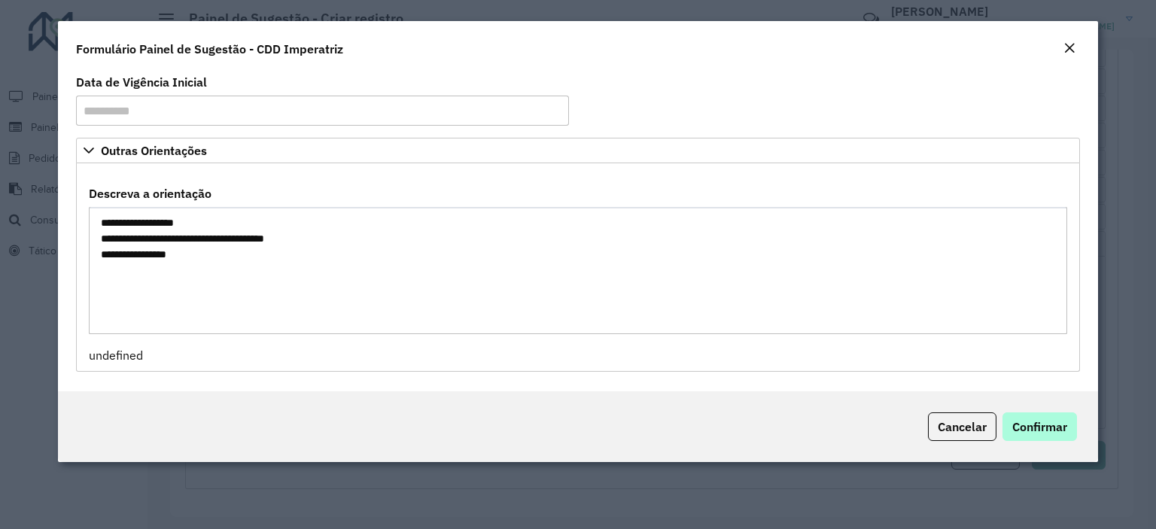 The width and height of the screenshot is (1156, 529). What do you see at coordinates (1040, 427) in the screenshot?
I see `span: Confirmar` at bounding box center [1040, 427].